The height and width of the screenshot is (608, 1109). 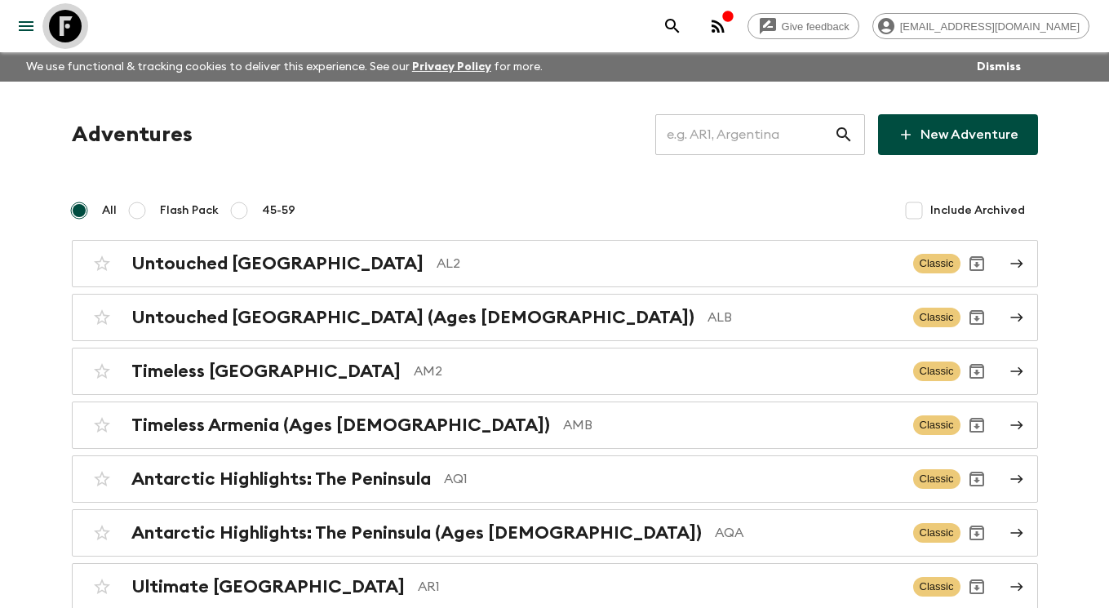 I want to click on p: AR1, so click(x=658, y=587).